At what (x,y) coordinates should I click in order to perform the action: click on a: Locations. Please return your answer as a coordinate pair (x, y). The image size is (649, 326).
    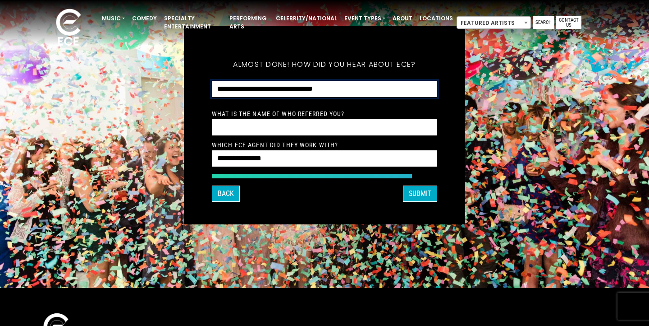
    Looking at the image, I should click on (437, 18).